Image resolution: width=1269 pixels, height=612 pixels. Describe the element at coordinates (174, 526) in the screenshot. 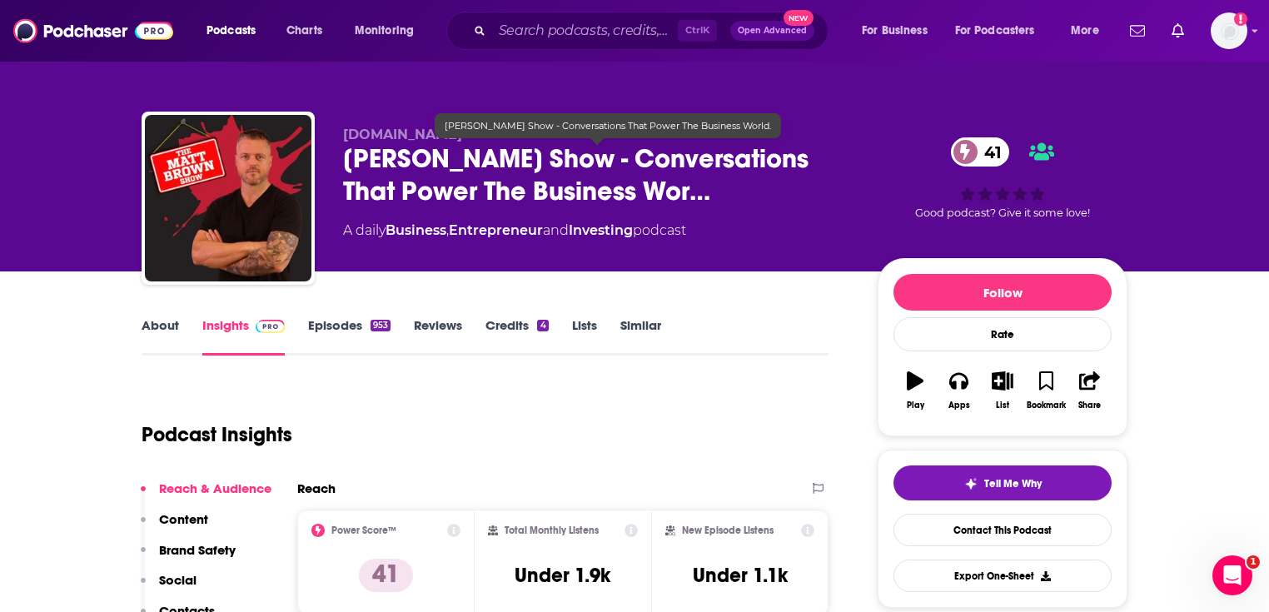

I see `button: Content` at that location.